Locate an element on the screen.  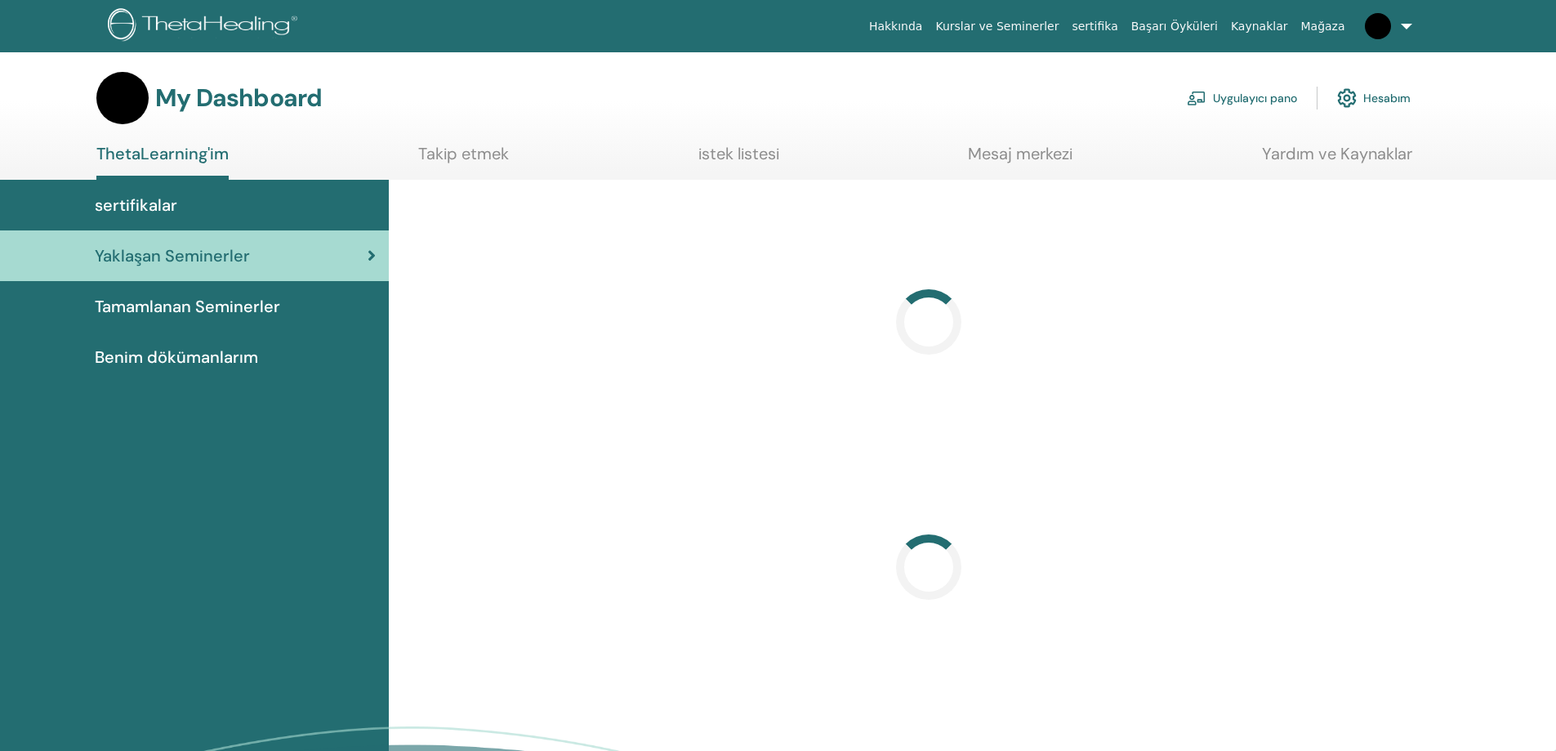
a: istek listesi is located at coordinates (738, 159).